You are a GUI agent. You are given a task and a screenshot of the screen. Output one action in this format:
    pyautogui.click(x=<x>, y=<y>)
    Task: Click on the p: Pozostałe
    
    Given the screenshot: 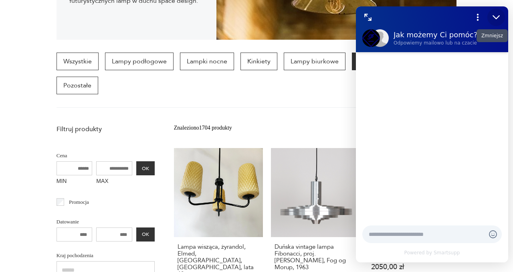 What is the action you would take?
    pyautogui.click(x=77, y=85)
    